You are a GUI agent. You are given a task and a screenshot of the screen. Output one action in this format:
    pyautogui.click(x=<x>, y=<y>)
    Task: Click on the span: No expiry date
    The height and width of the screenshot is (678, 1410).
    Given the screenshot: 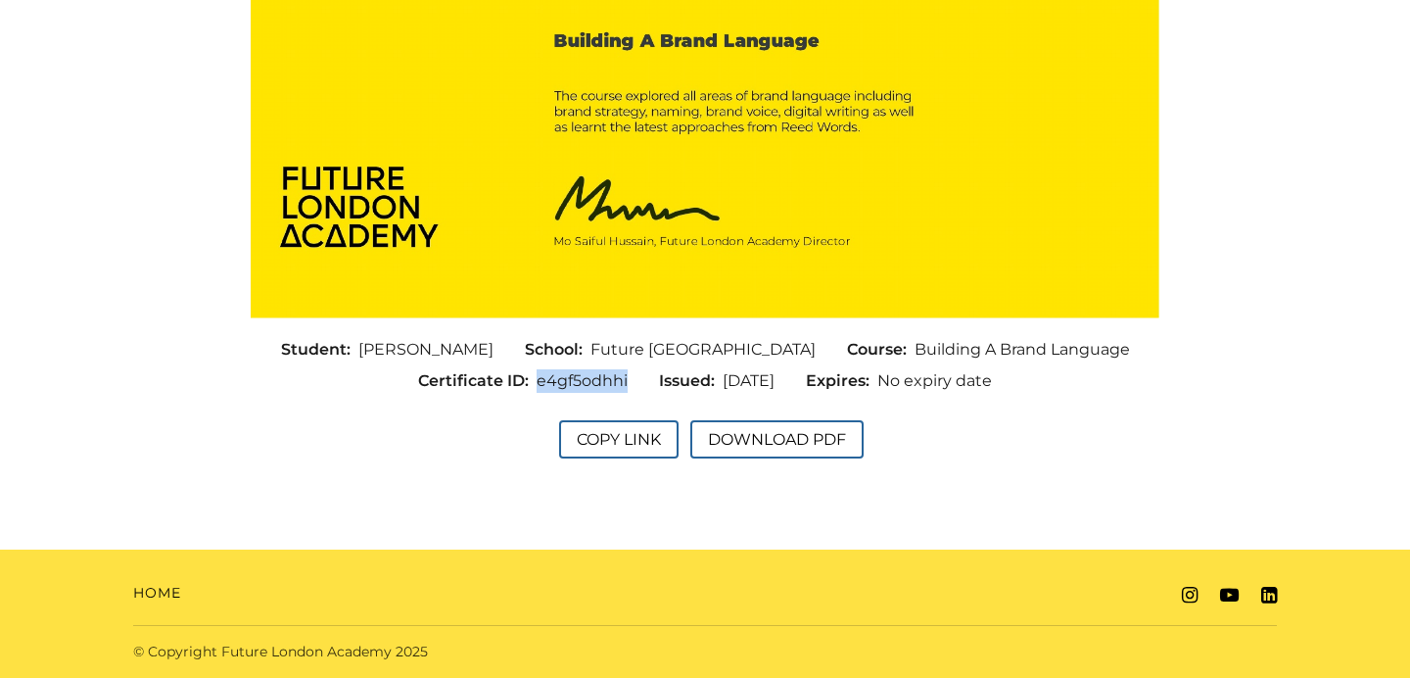 What is the action you would take?
    pyautogui.click(x=934, y=381)
    